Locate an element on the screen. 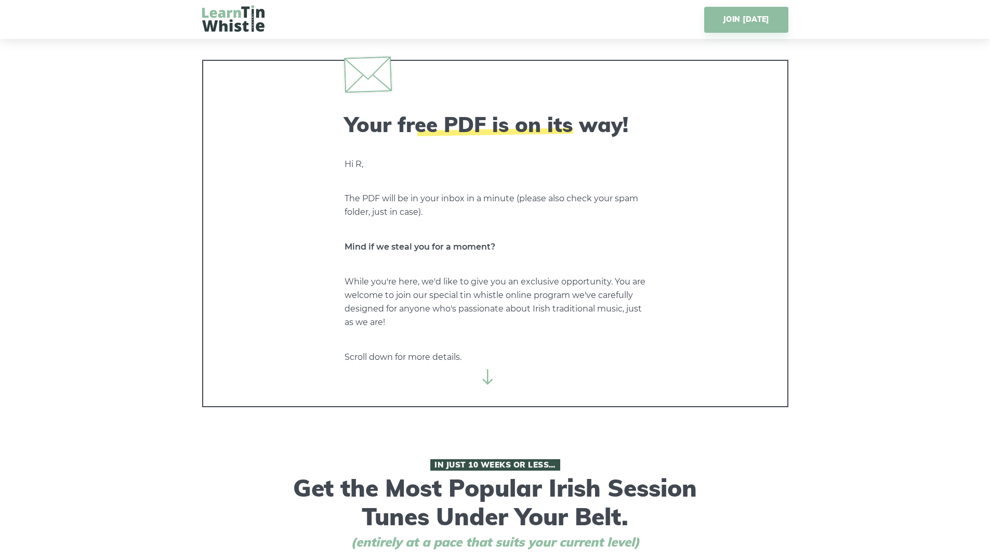 This screenshot has height=558, width=990. span: In Just 10 Weeks or Less… is located at coordinates (495, 465).